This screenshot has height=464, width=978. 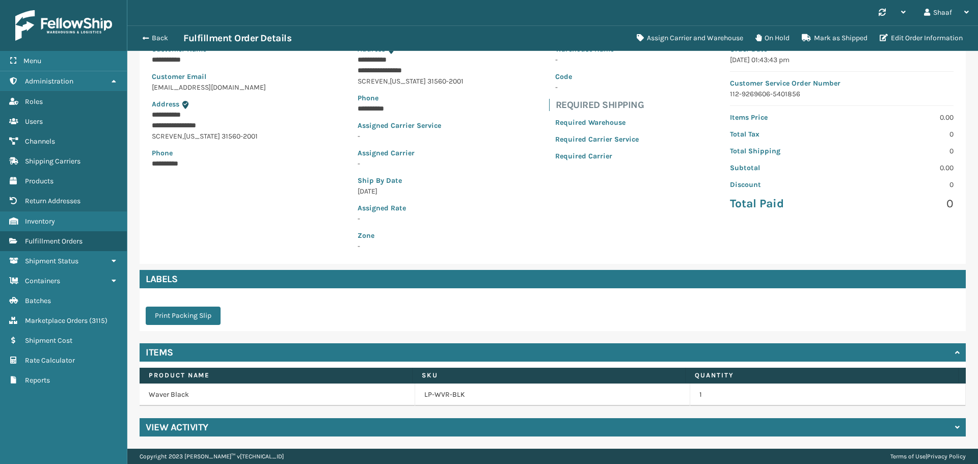 What do you see at coordinates (834, 38) in the screenshot?
I see `button: Mark as Shipped` at bounding box center [834, 38].